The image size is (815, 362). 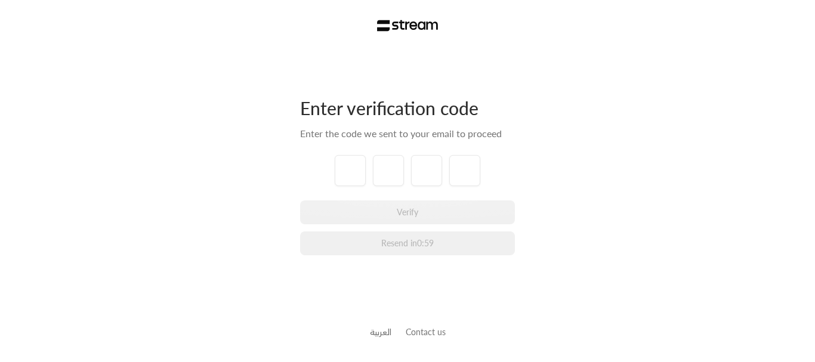 I want to click on a: Contact us, so click(x=425, y=332).